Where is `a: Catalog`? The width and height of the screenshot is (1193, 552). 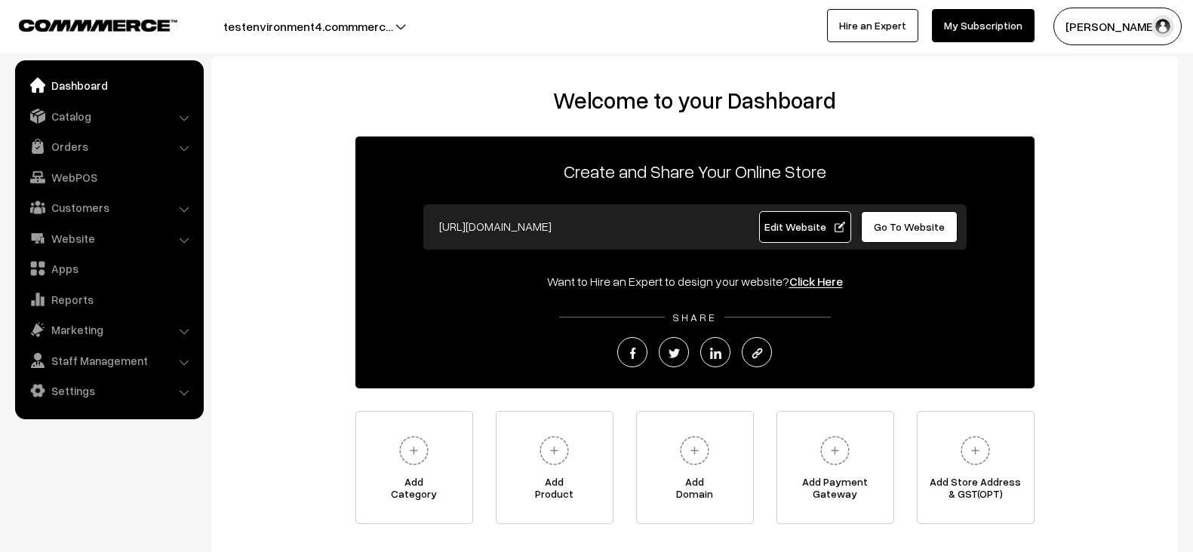 a: Catalog is located at coordinates (109, 116).